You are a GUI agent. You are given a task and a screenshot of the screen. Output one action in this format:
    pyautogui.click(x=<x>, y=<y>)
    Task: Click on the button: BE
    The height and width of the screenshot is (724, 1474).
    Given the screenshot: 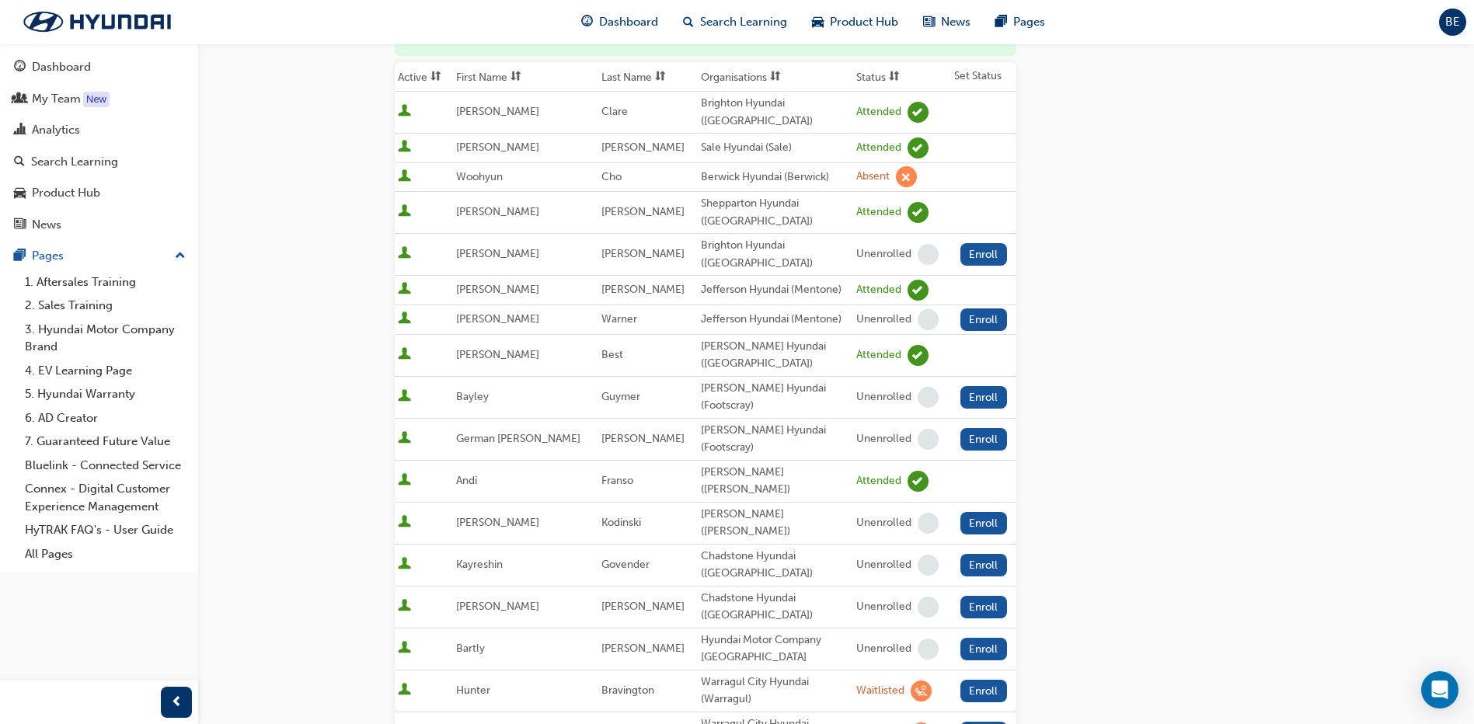 What is the action you would take?
    pyautogui.click(x=1452, y=22)
    